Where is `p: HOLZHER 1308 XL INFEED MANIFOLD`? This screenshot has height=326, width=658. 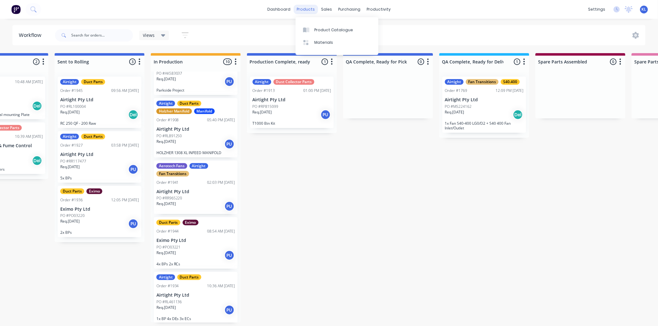 p: HOLZHER 1308 XL INFEED MANIFOLD is located at coordinates (196, 152).